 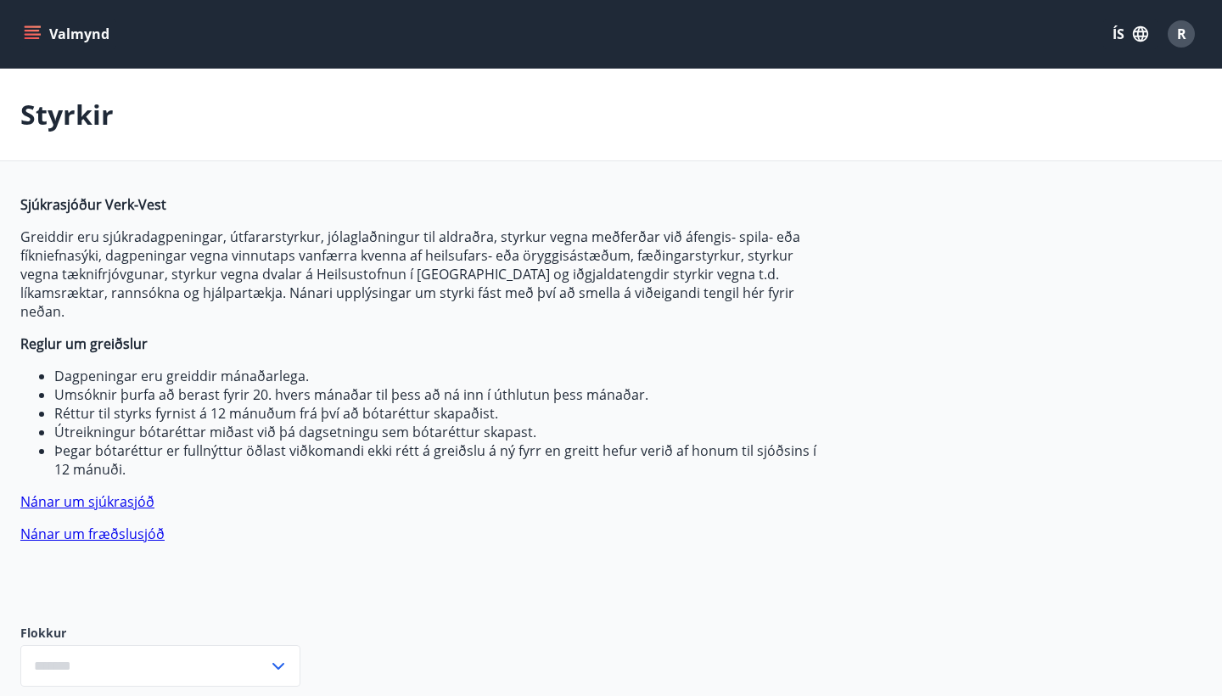 What do you see at coordinates (438, 432) in the screenshot?
I see `li: Útreikningur bótaréttar miðast við þá dagsetningu sem bótaréttur skapast.` at bounding box center [438, 432].